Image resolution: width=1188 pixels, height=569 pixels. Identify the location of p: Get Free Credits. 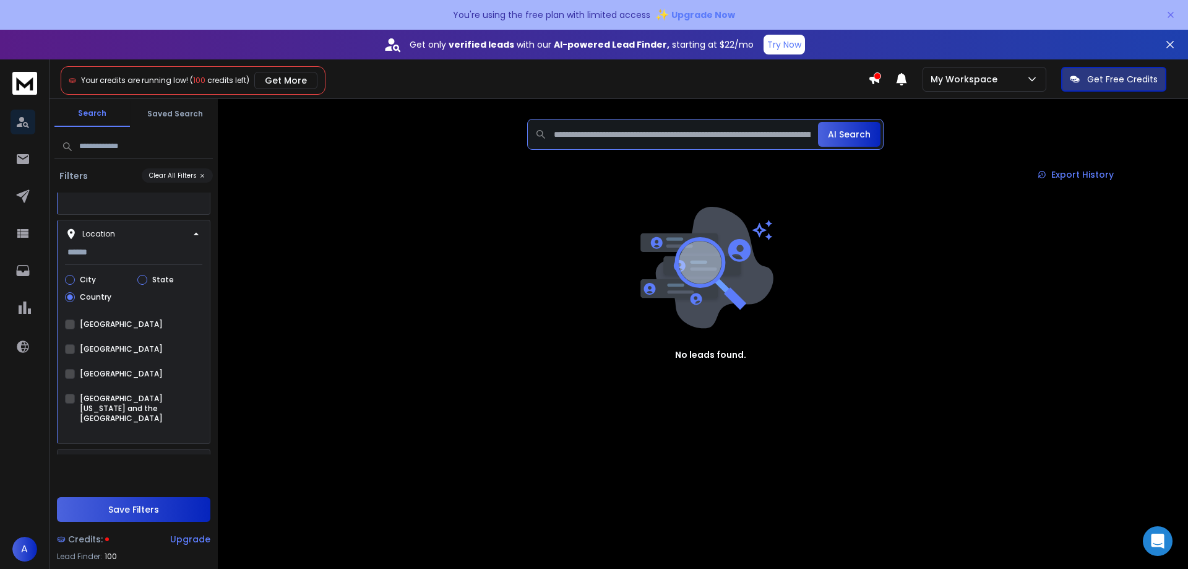
(1123, 79).